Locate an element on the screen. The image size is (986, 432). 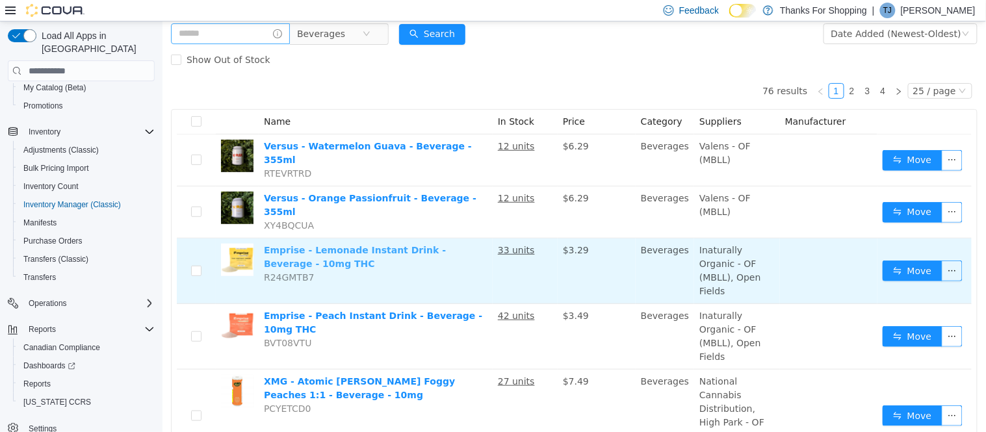
span: $7.49 is located at coordinates (414, 360).